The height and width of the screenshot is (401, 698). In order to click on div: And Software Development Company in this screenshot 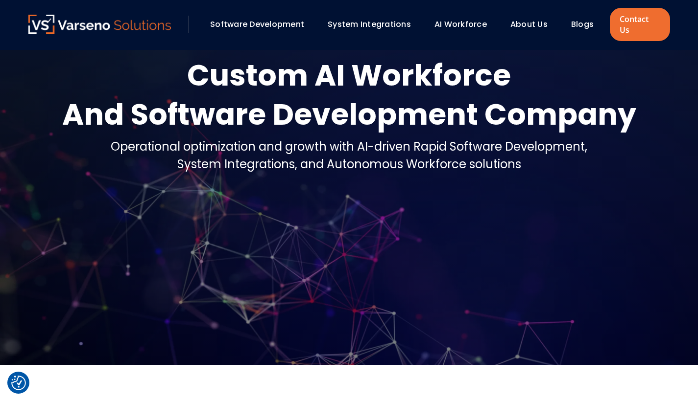, I will do `click(349, 115)`.